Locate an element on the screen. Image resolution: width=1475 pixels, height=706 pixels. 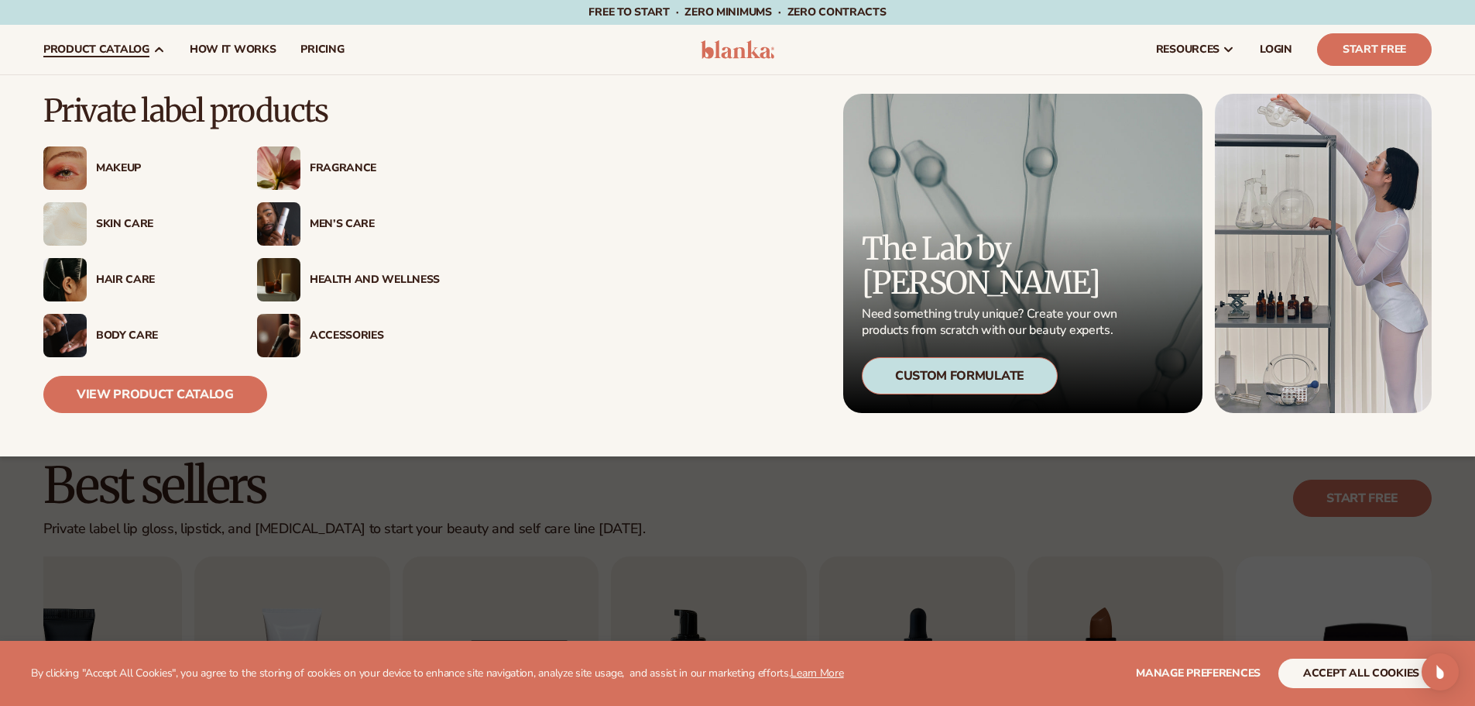
button: accept all cookies is located at coordinates (1362, 673).